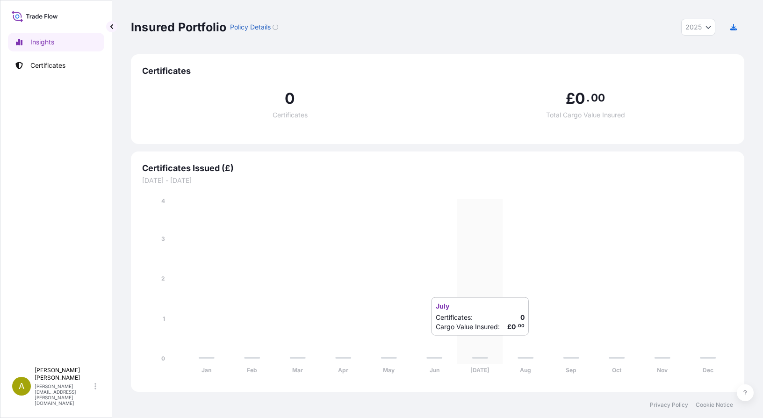 This screenshot has width=763, height=418. Describe the element at coordinates (525, 370) in the screenshot. I see `tspan: Aug` at that location.